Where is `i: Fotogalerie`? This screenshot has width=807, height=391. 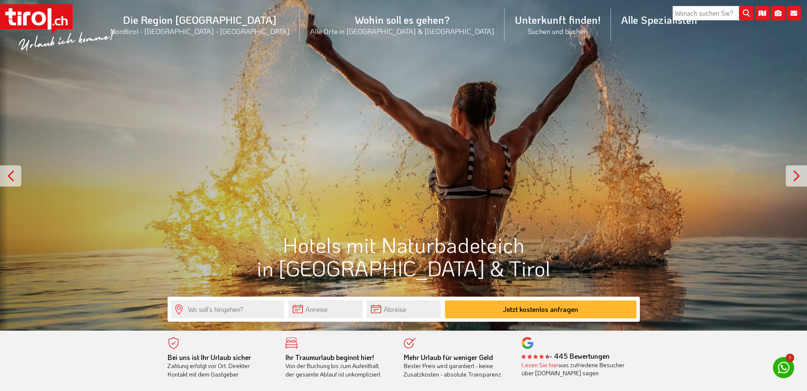
i: Fotogalerie is located at coordinates (778, 13).